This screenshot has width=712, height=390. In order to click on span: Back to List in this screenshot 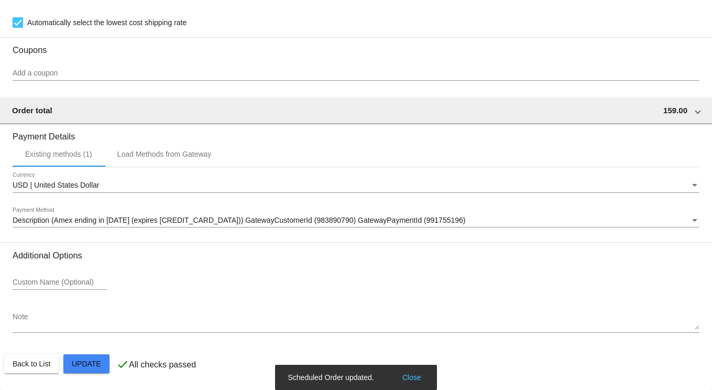, I will do `click(31, 364)`.